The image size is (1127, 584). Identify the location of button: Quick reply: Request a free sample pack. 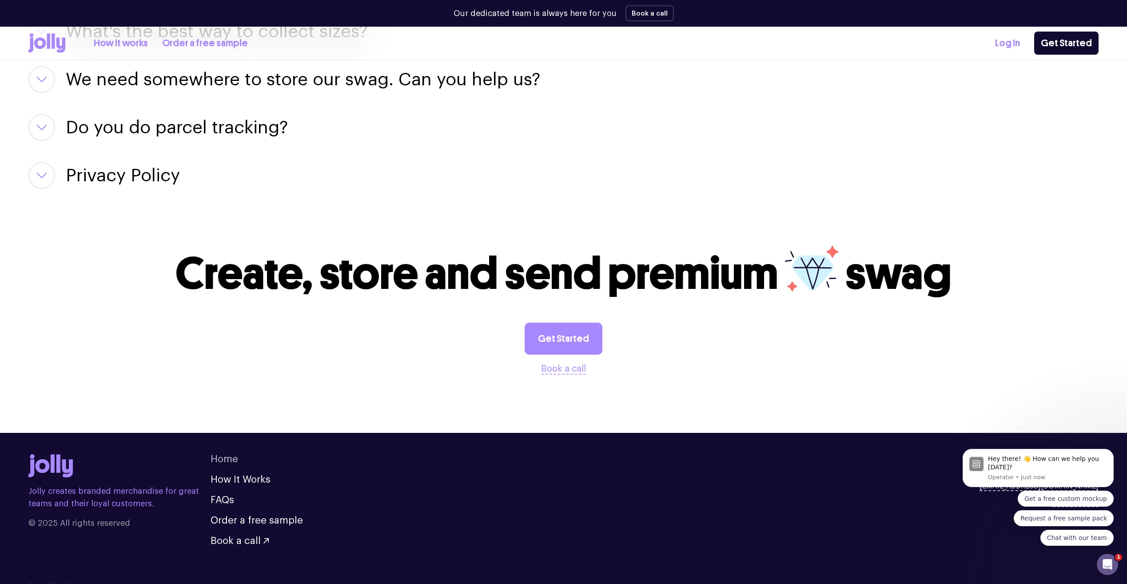
(114, 77).